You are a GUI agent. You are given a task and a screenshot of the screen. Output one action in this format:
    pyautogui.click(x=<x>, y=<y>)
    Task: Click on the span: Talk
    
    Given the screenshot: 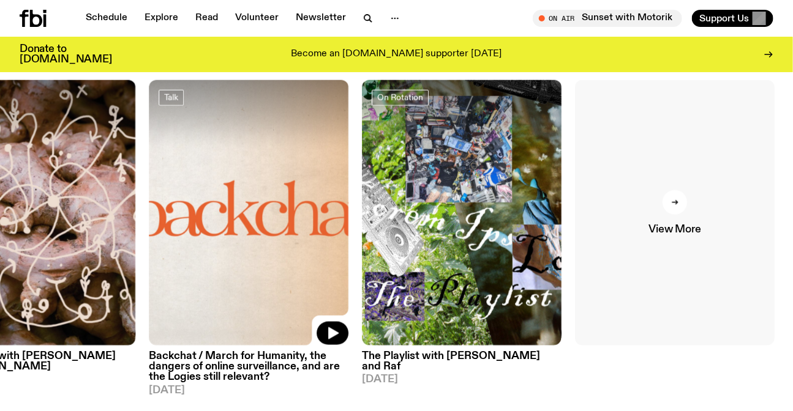 What is the action you would take?
    pyautogui.click(x=171, y=97)
    